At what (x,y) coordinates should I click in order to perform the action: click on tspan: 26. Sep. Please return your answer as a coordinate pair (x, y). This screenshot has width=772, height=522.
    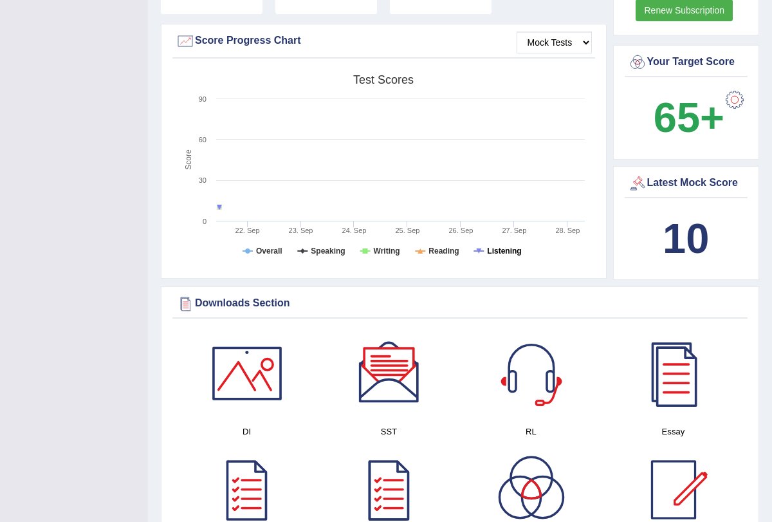
    Looking at the image, I should click on (461, 230).